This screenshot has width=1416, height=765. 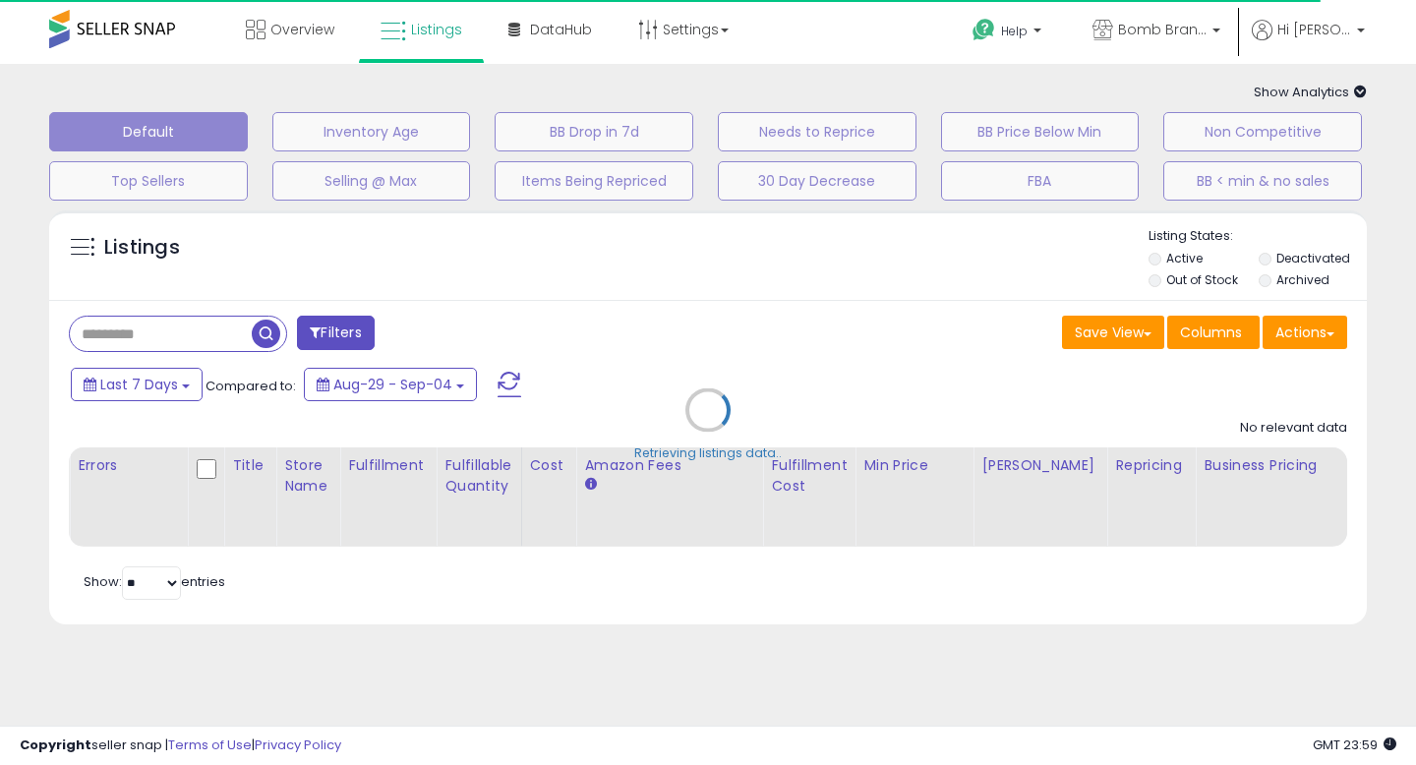 What do you see at coordinates (1262, 181) in the screenshot?
I see `button: BB < min & no sales` at bounding box center [1262, 181].